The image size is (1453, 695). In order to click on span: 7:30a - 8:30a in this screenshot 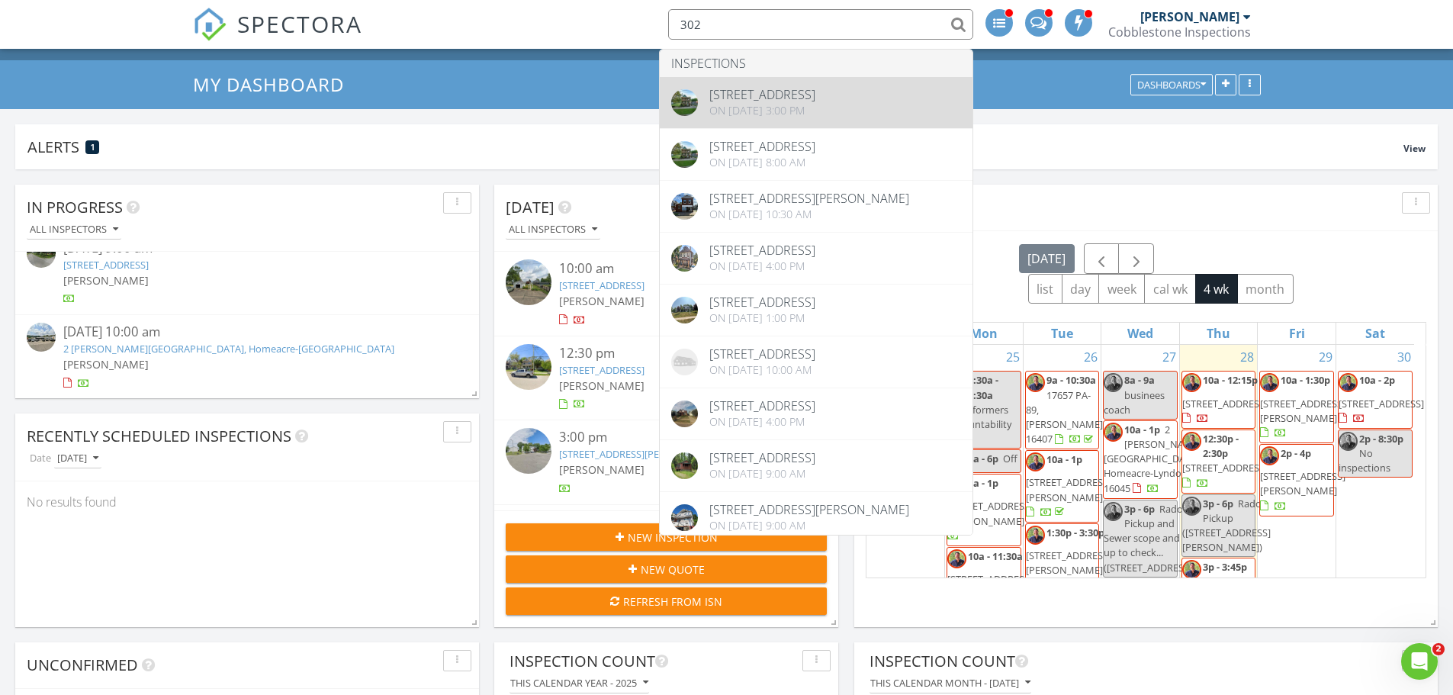, I will do `click(983, 387)`.